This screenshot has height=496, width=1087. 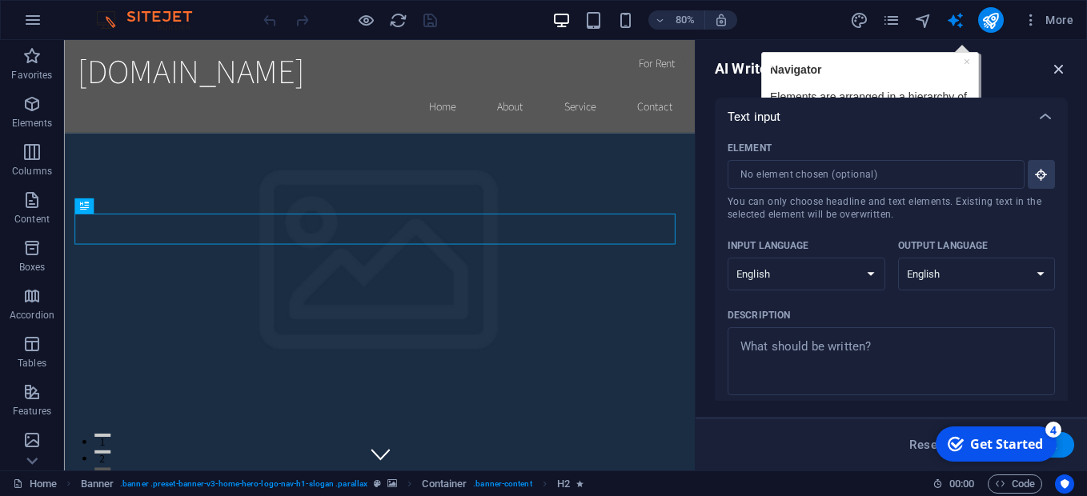 I want to click on p: Accordion, so click(x=32, y=316).